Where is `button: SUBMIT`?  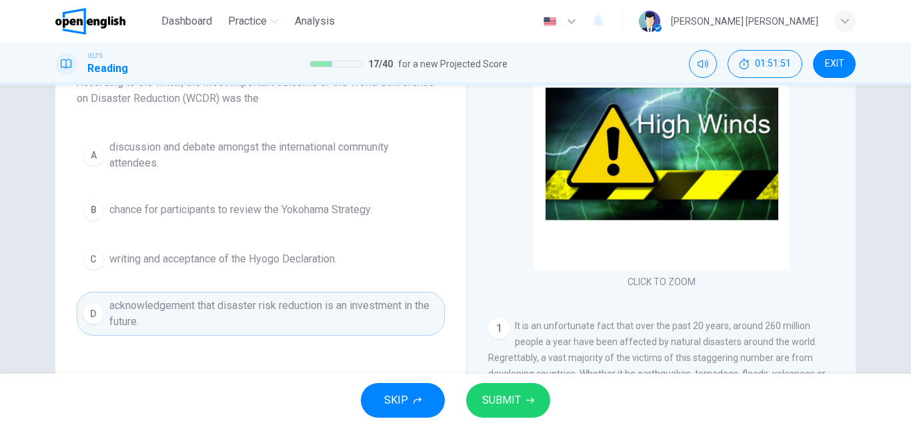 button: SUBMIT is located at coordinates (508, 401).